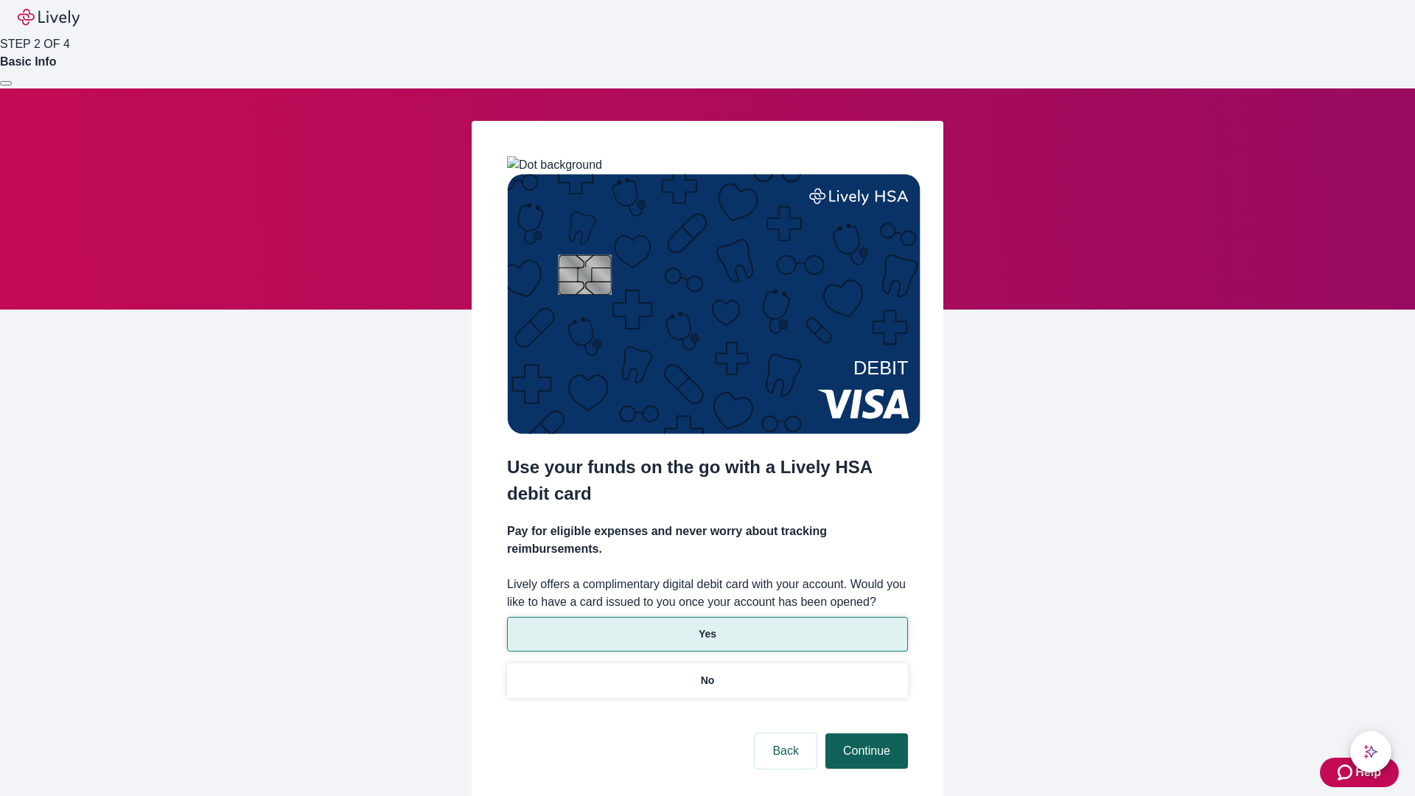  I want to click on img: Lively, so click(49, 18).